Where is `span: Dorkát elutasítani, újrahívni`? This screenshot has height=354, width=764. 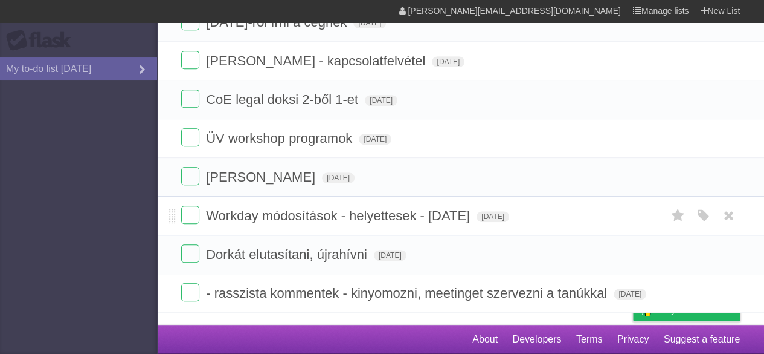 span: Dorkát elutasítani, újrahívni is located at coordinates (288, 254).